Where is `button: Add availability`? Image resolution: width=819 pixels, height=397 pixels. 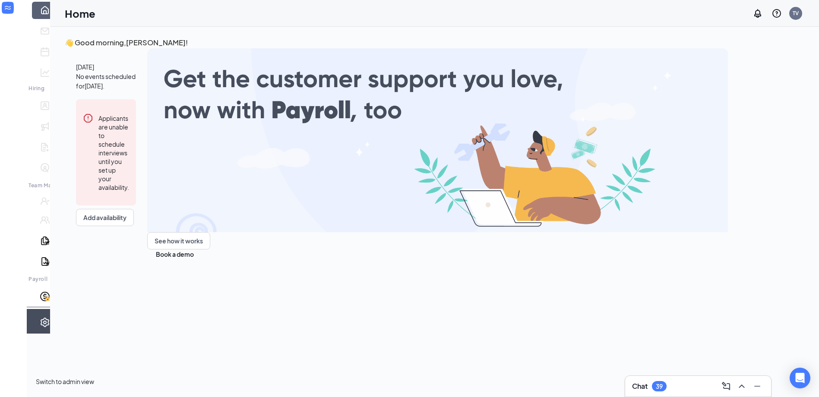 button: Add availability is located at coordinates (105, 218).